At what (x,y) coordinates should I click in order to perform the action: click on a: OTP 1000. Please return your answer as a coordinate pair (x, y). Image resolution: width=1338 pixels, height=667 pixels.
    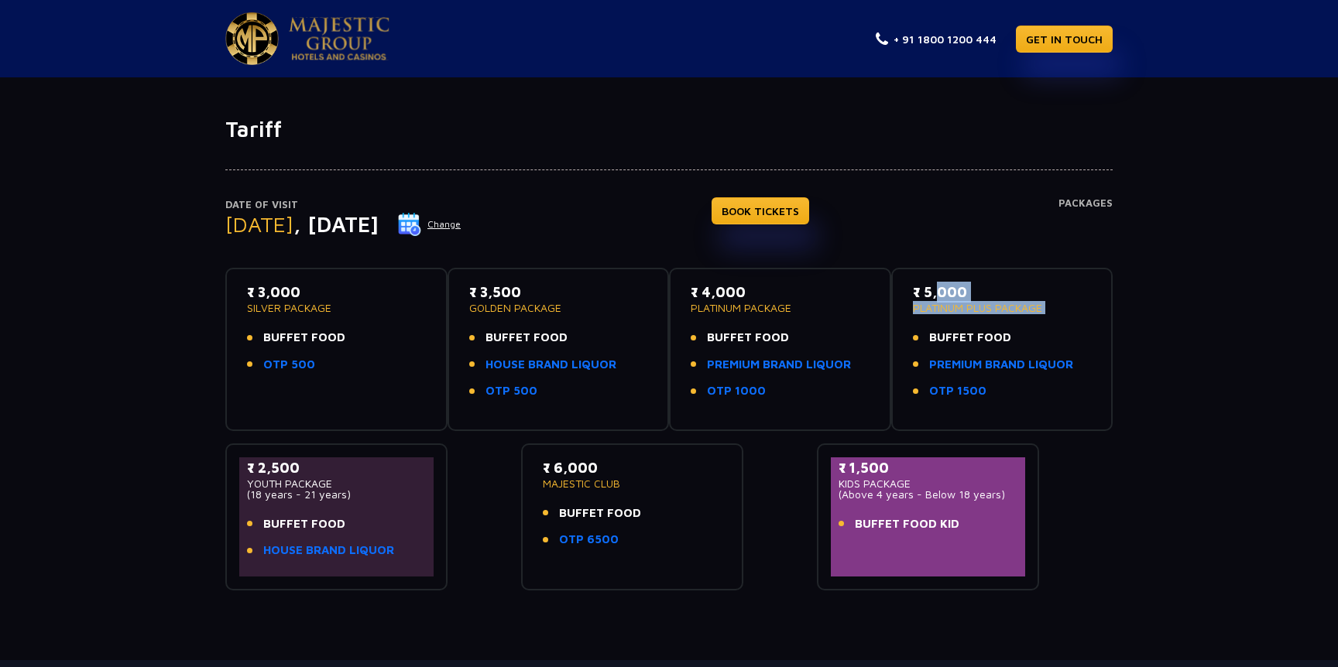
    Looking at the image, I should click on (736, 391).